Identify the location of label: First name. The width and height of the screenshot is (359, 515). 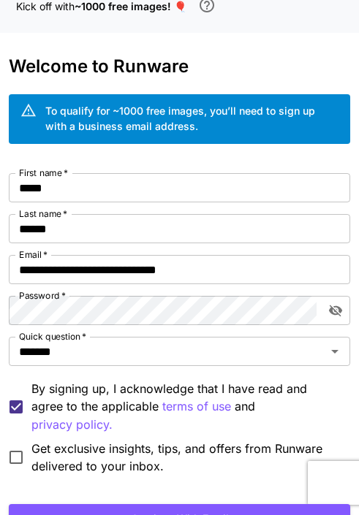
(43, 172).